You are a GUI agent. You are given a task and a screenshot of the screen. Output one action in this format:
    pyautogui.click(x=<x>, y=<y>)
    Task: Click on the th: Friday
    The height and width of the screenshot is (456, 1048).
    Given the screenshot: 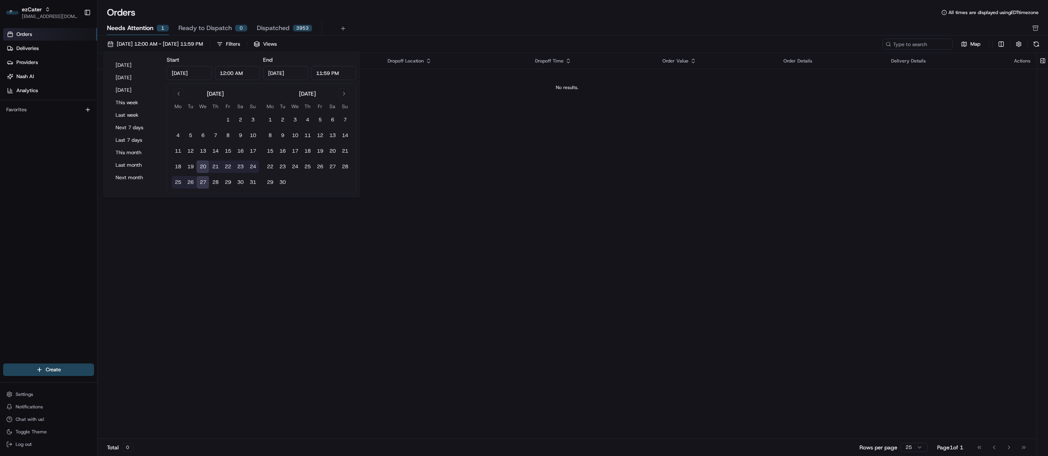 What is the action you would take?
    pyautogui.click(x=228, y=106)
    